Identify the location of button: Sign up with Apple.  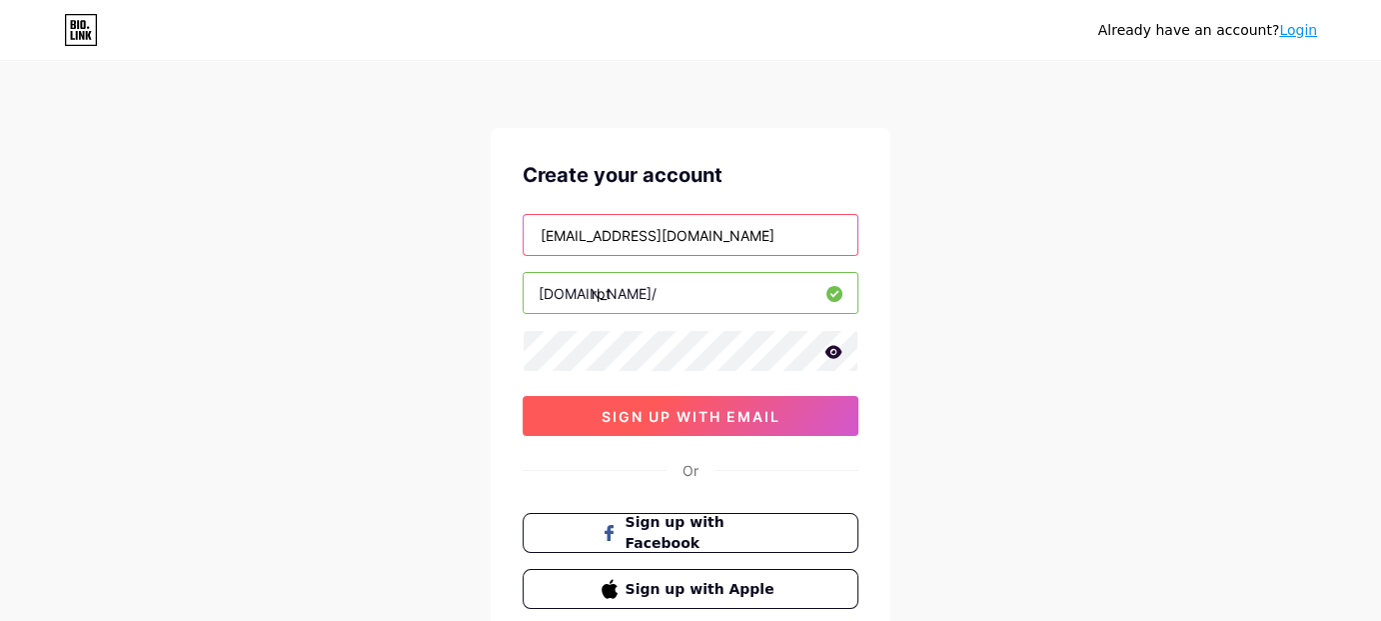
(691, 589).